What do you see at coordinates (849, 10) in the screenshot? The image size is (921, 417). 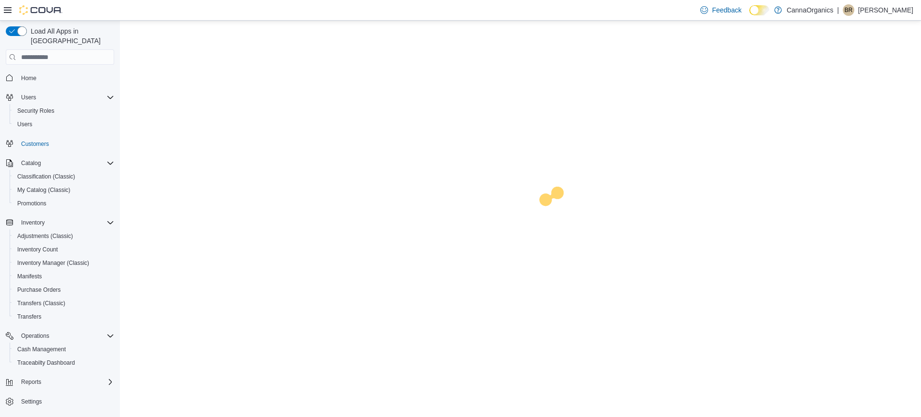 I see `div: Brooklyn Russell` at bounding box center [849, 10].